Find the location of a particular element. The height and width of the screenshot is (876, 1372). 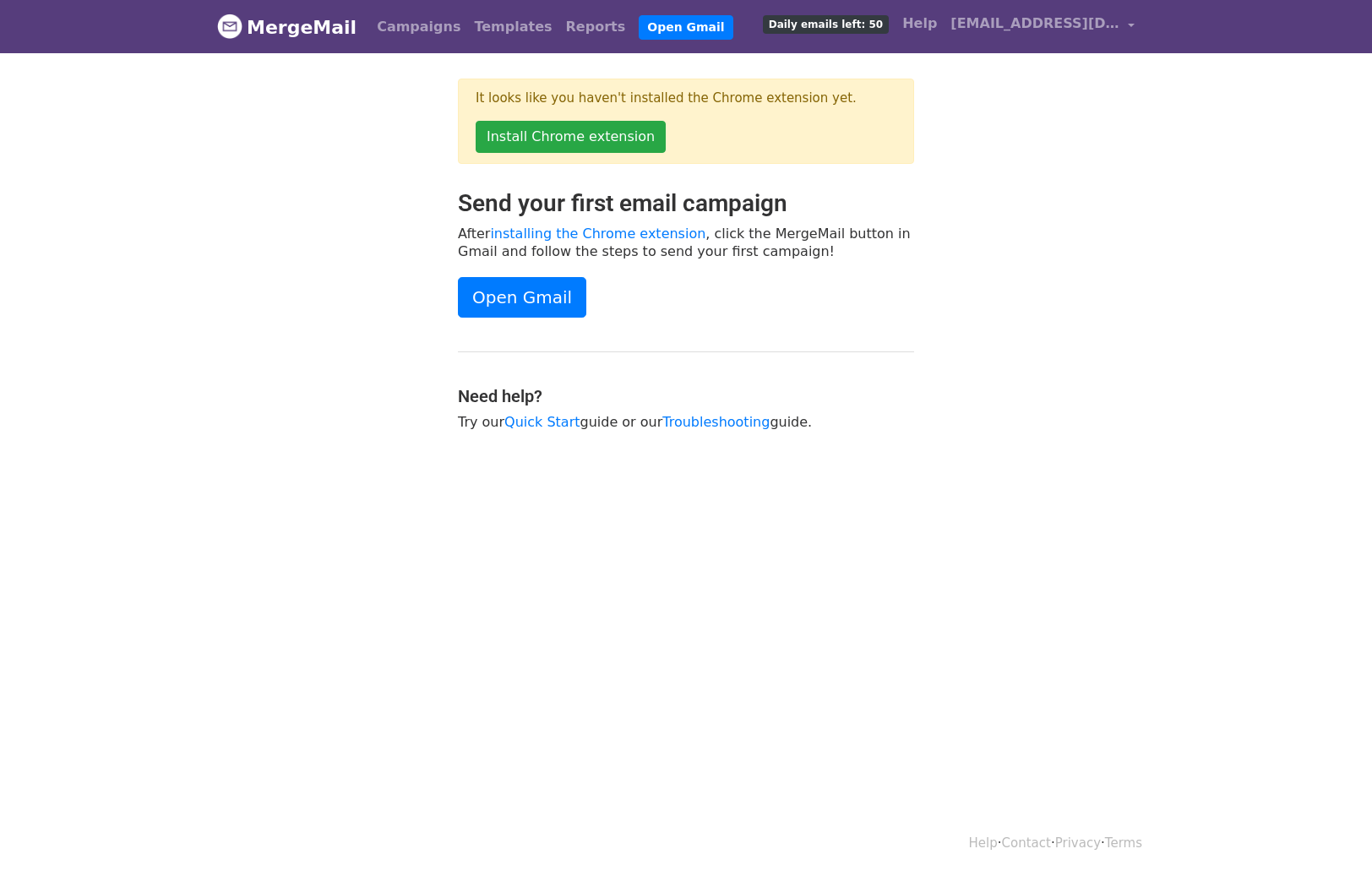

a: Campaigns is located at coordinates (419, 27).